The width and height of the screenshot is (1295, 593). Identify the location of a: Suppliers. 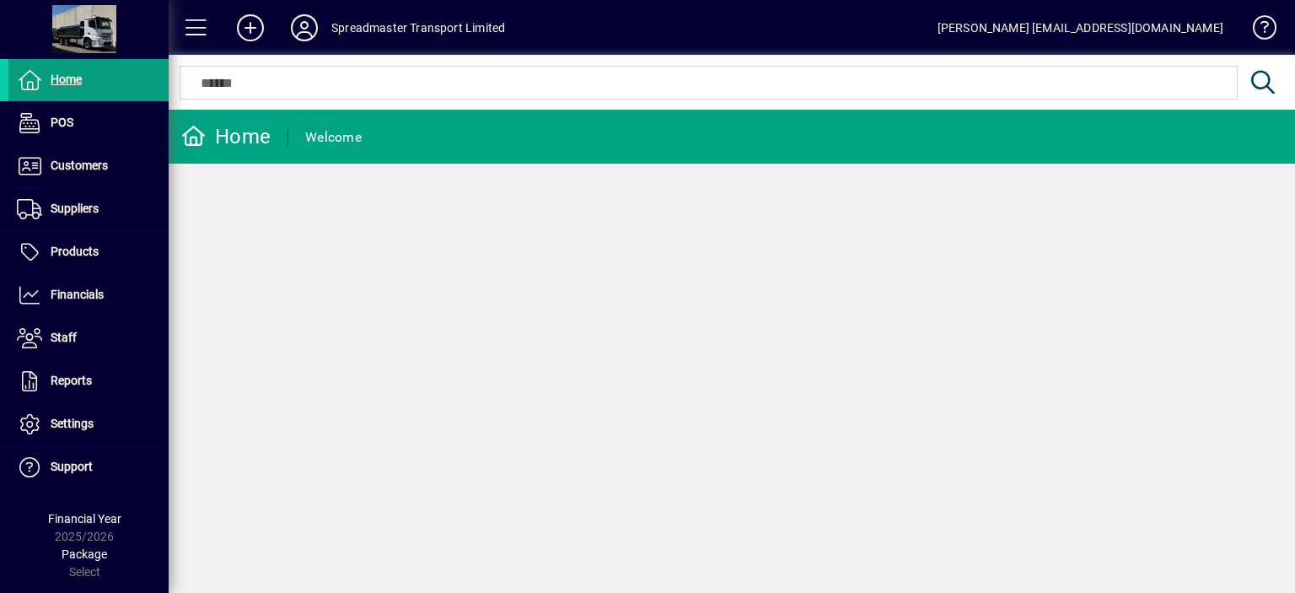
(89, 209).